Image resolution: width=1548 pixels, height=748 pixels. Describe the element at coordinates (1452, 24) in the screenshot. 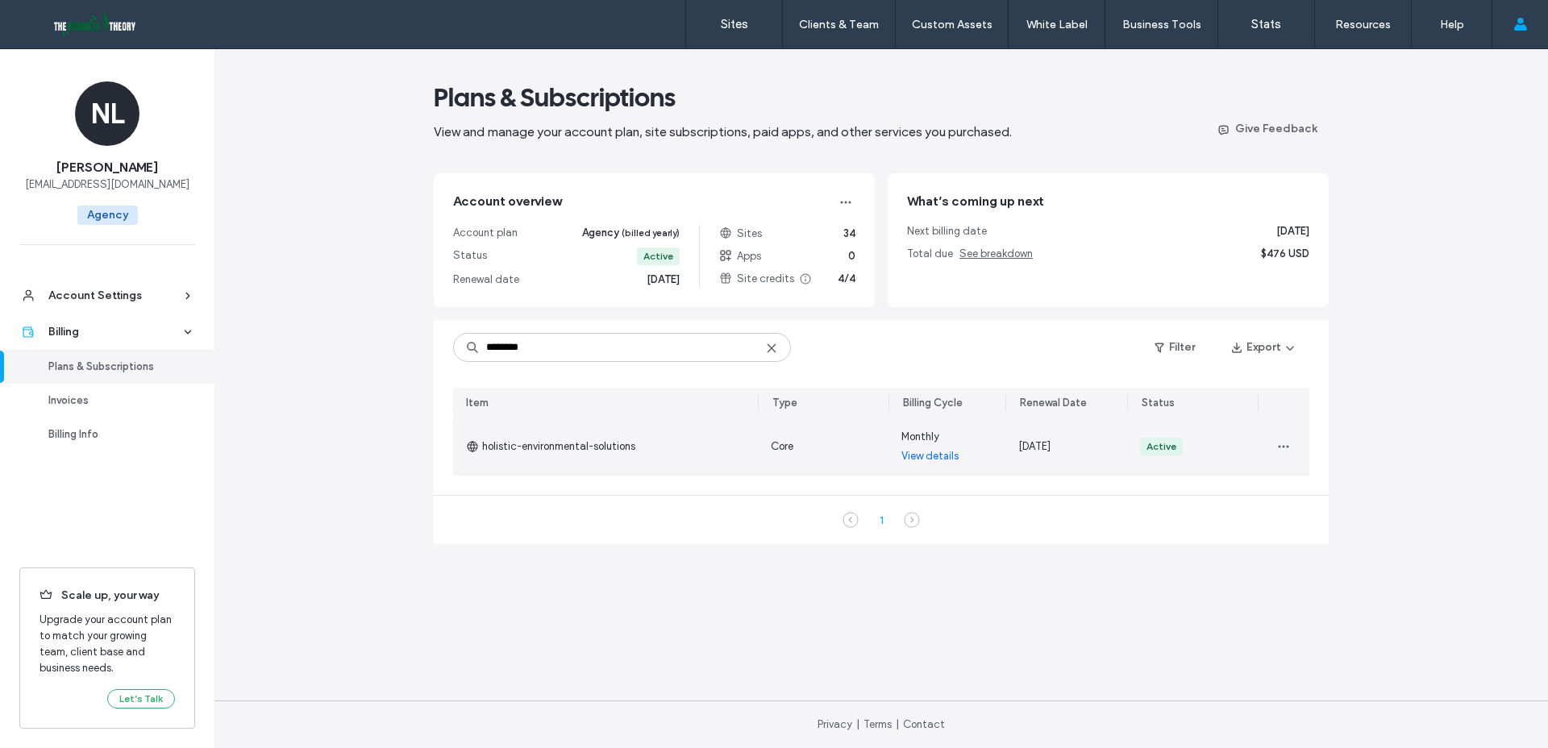

I see `label: Help` at that location.